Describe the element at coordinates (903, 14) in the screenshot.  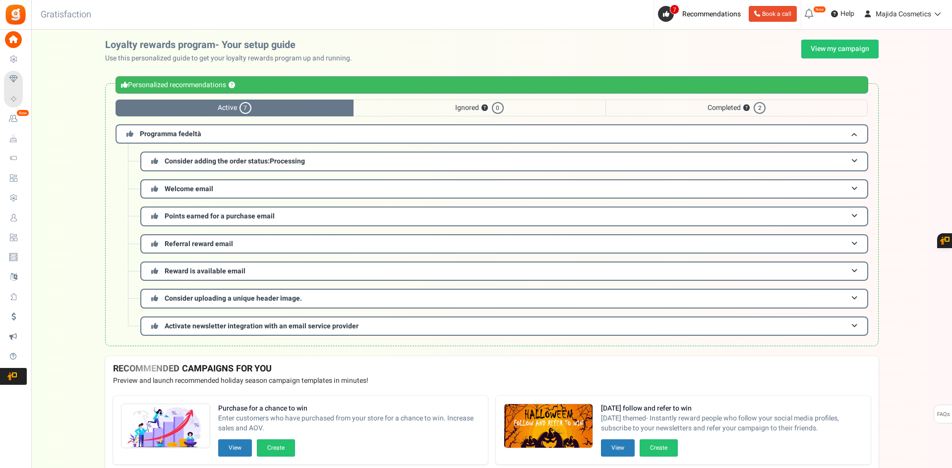
I see `span: Majida Cosmetics` at that location.